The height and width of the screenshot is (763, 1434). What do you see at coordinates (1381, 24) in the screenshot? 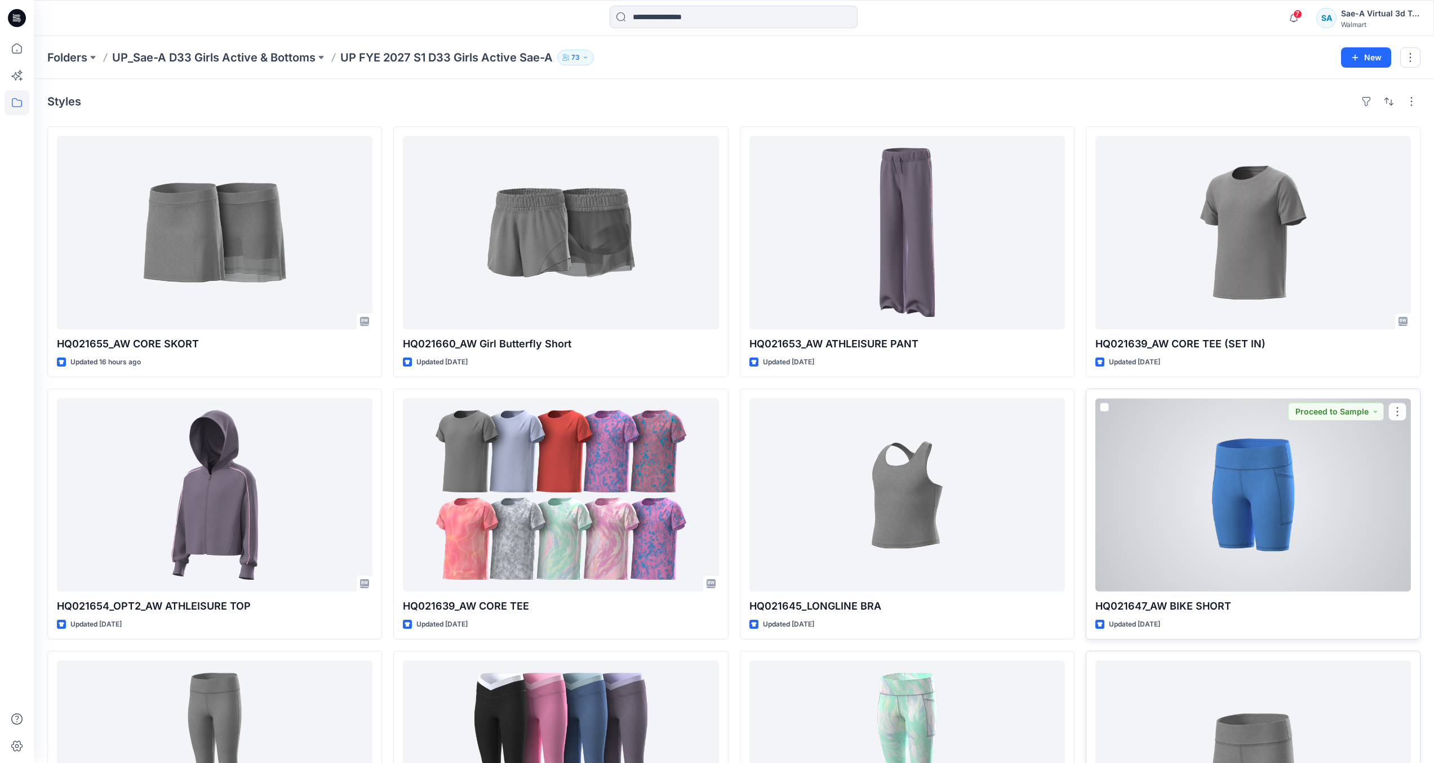
I see `div: Walmart` at bounding box center [1381, 24].